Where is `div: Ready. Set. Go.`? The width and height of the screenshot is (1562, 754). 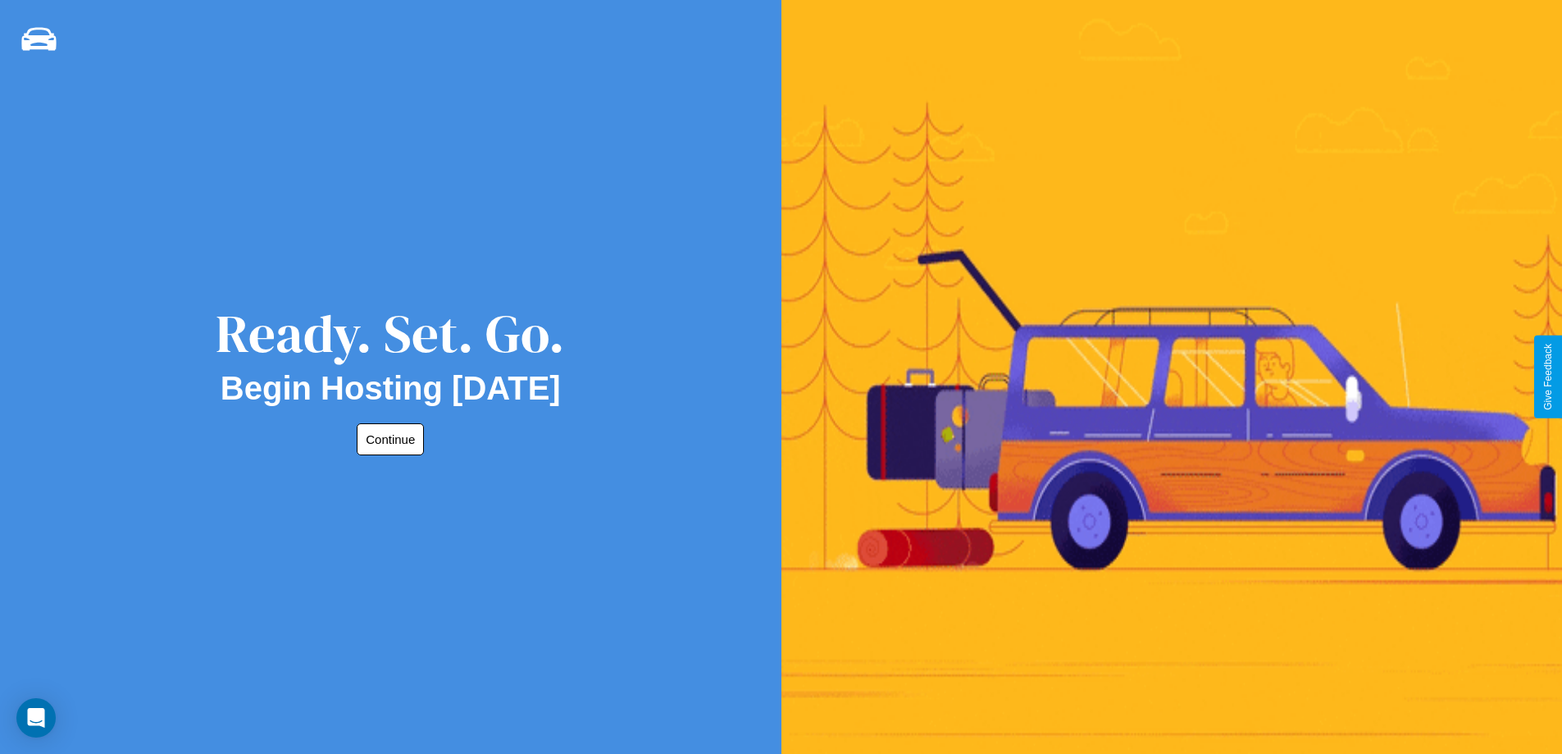
div: Ready. Set. Go. is located at coordinates (390, 333).